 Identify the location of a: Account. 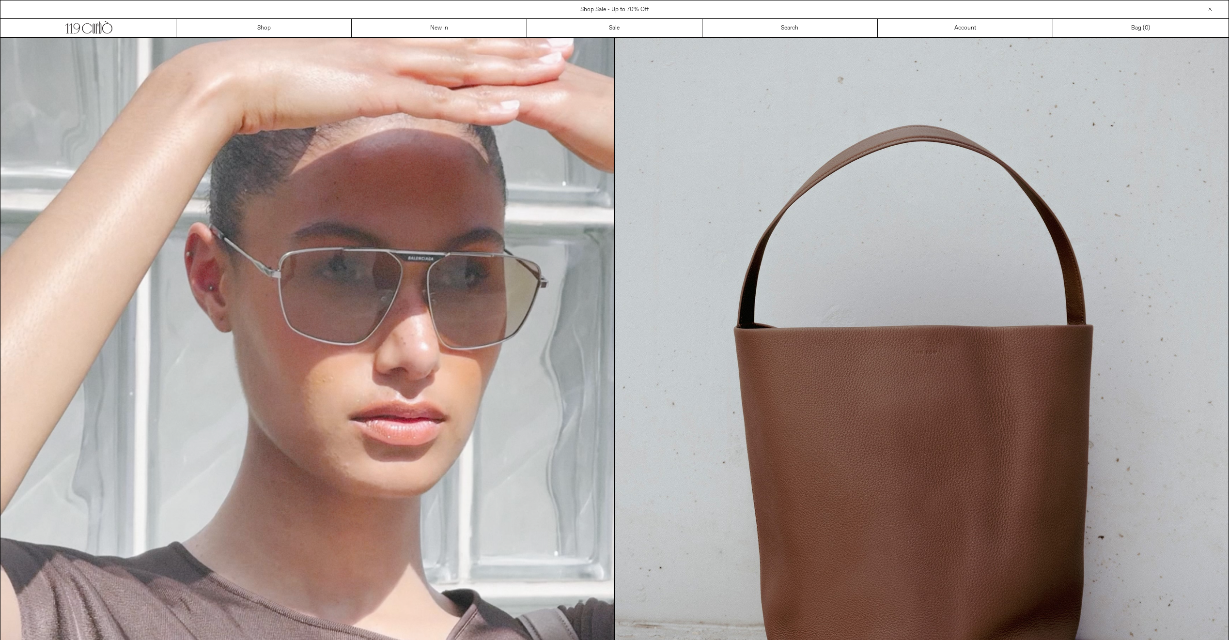
(965, 28).